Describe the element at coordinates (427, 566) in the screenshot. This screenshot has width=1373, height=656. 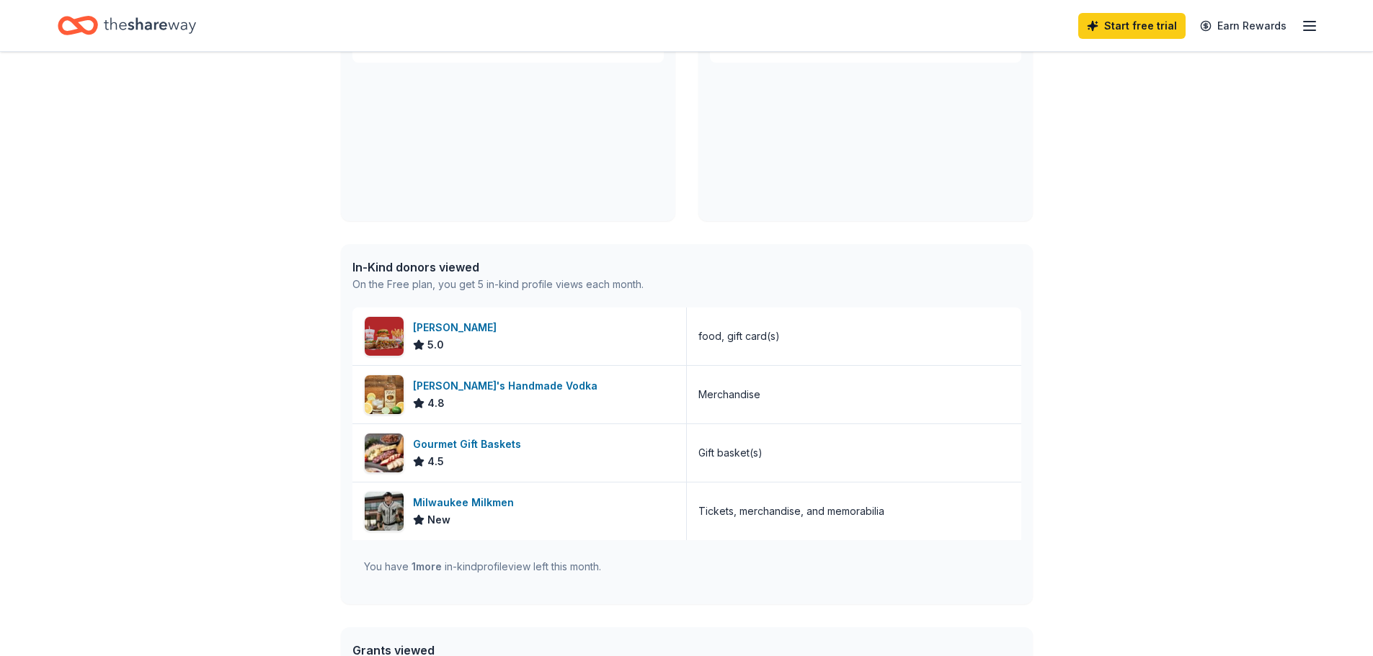
I see `span: 1 more` at that location.